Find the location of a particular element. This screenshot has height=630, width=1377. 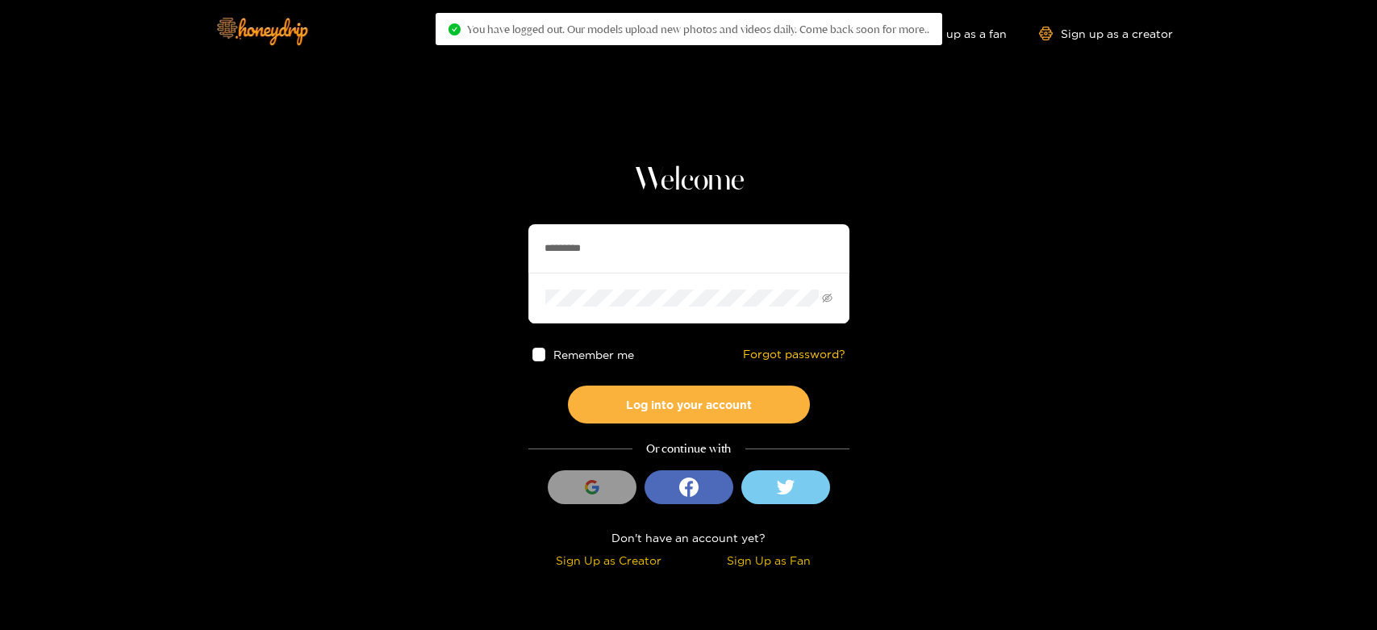

div: Or continue with is located at coordinates (689, 448).